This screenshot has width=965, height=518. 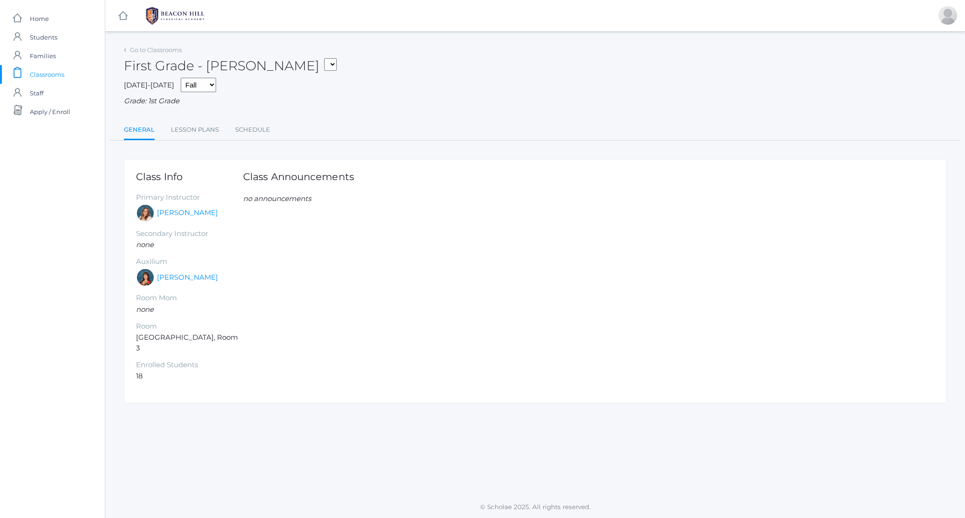 I want to click on span: Classrooms, so click(x=47, y=74).